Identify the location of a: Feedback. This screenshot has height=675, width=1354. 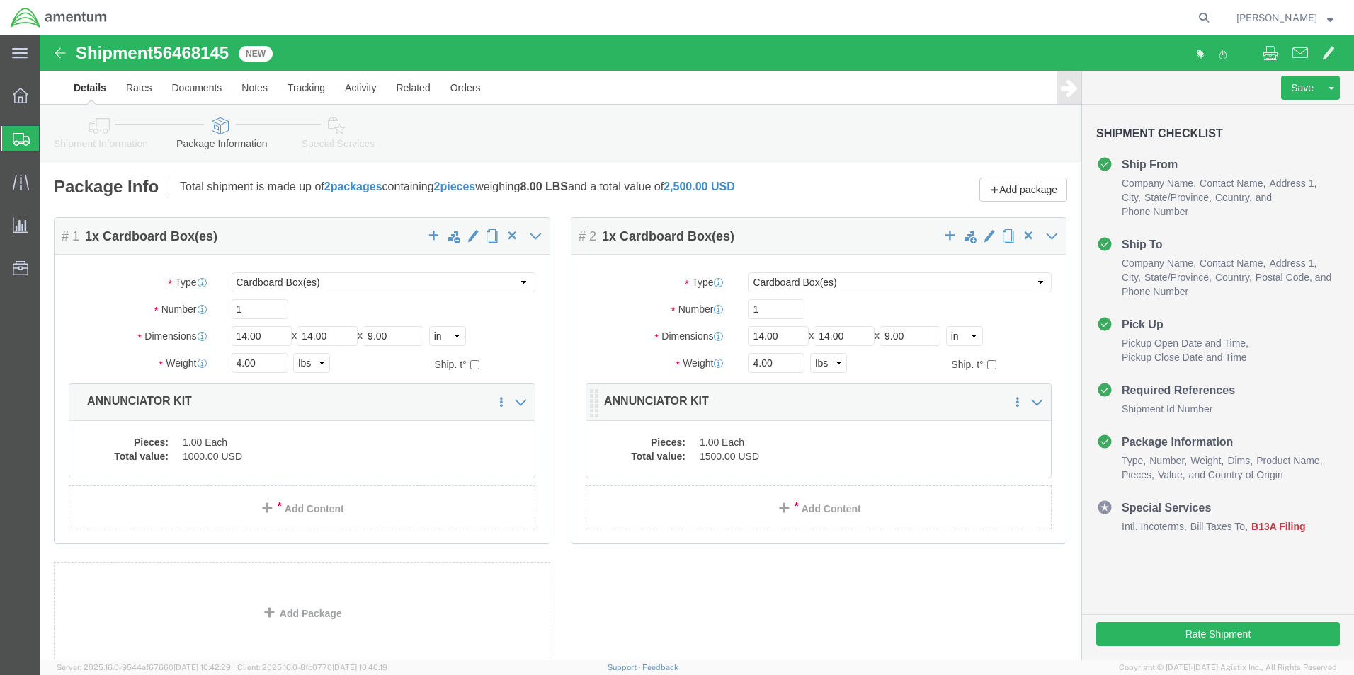
(660, 668).